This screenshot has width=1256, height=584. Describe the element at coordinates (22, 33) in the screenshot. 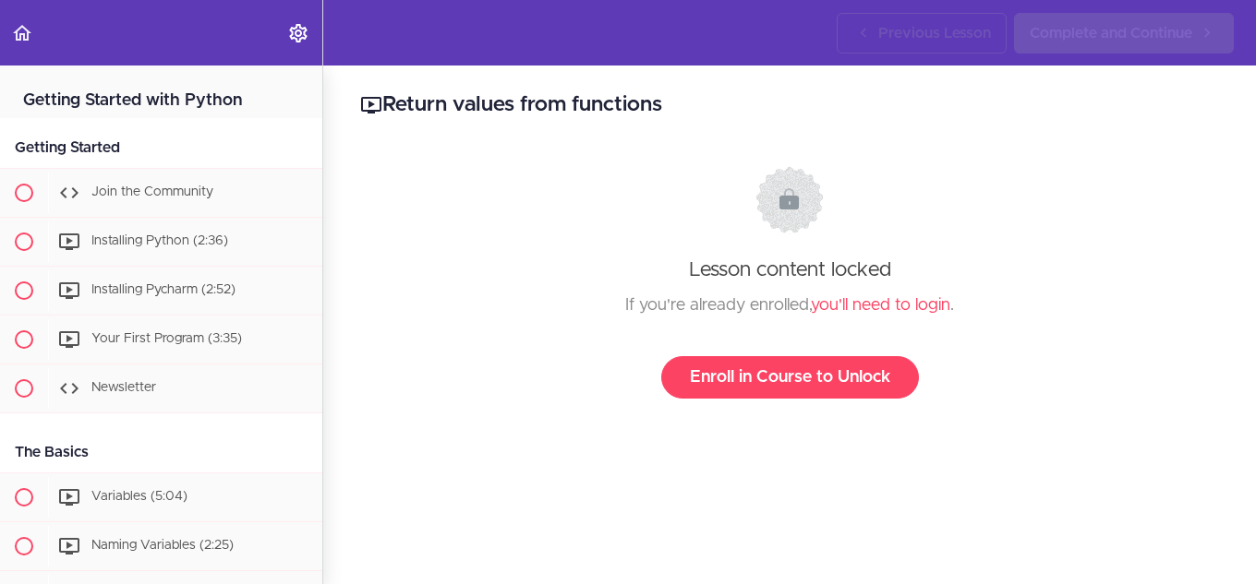

I see `svg: Back to course curriculum` at that location.